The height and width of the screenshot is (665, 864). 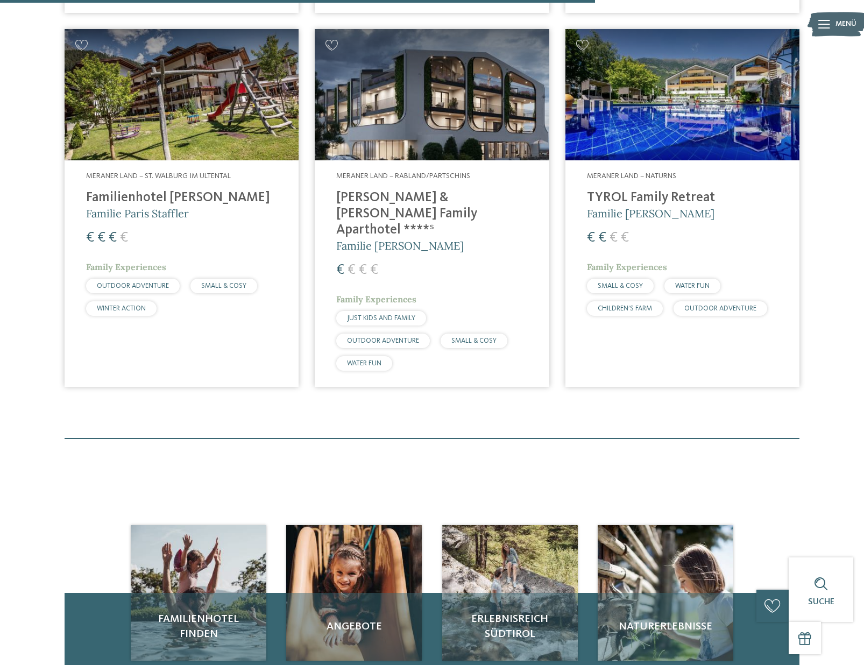 I want to click on a: Familienhotels gesucht? Hier findet ihr die besten! Meraner Land – Rabland/Partschins [PERSON_NAM..., so click(x=432, y=208).